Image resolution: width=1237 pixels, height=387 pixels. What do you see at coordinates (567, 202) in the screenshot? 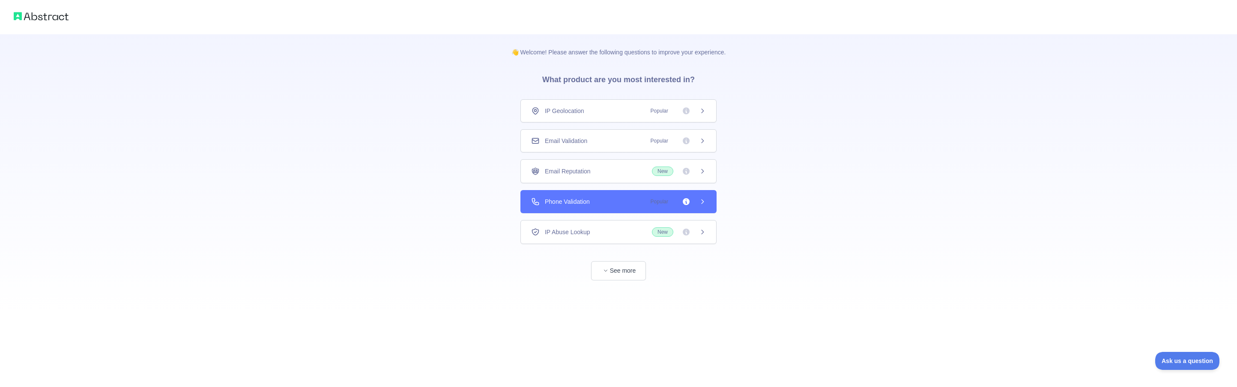
I see `span: Phone Validation` at bounding box center [567, 202].